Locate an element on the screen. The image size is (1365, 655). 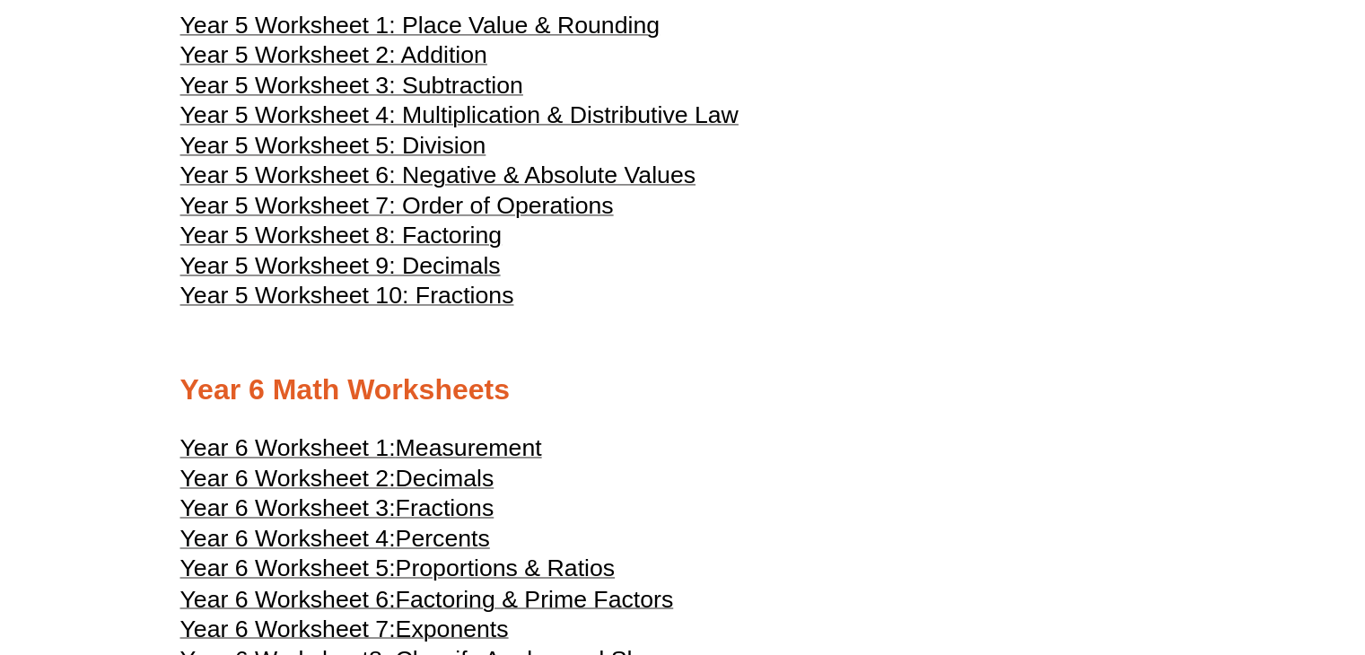
a: Year 6 Worksheet 3:Fractions is located at coordinates (337, 512).